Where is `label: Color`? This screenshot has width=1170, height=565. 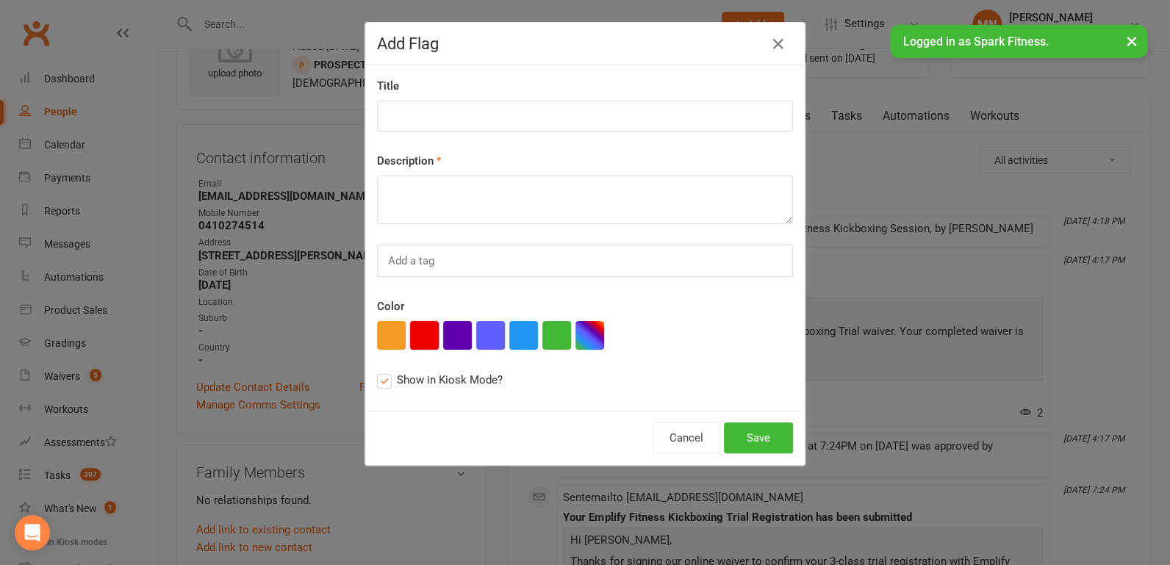 label: Color is located at coordinates (390, 307).